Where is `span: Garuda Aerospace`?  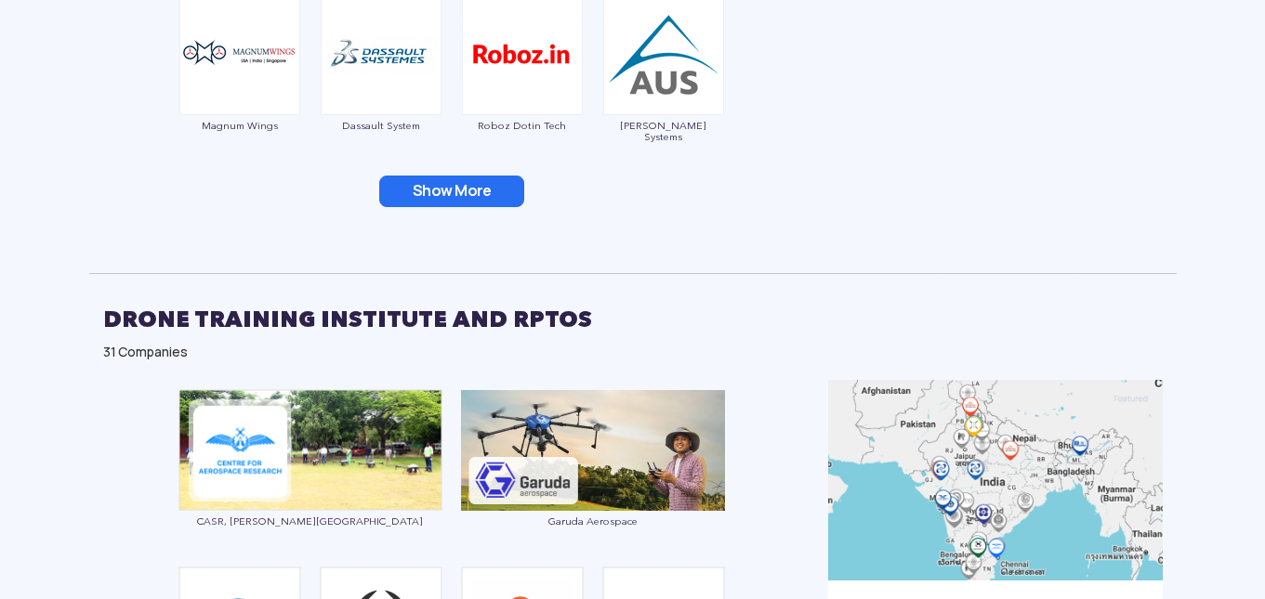 span: Garuda Aerospace is located at coordinates (593, 521).